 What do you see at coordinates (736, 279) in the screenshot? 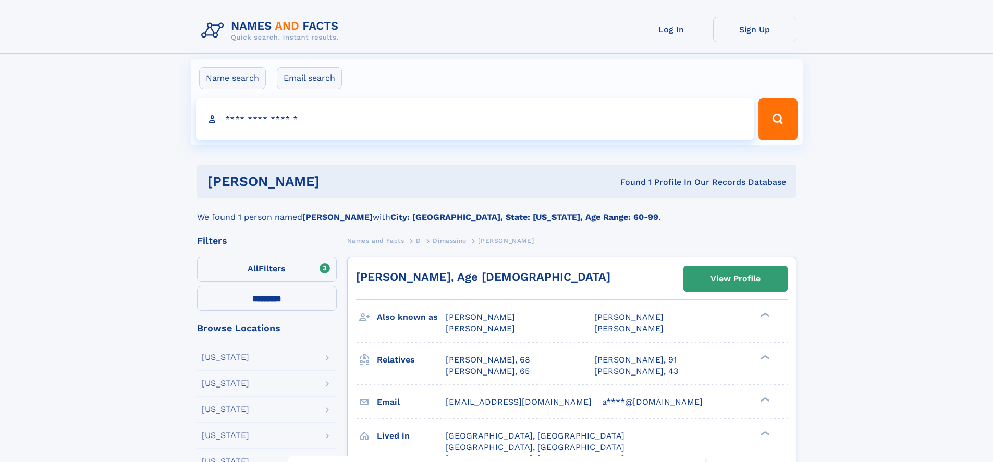
I see `div: View Profile` at bounding box center [736, 279].